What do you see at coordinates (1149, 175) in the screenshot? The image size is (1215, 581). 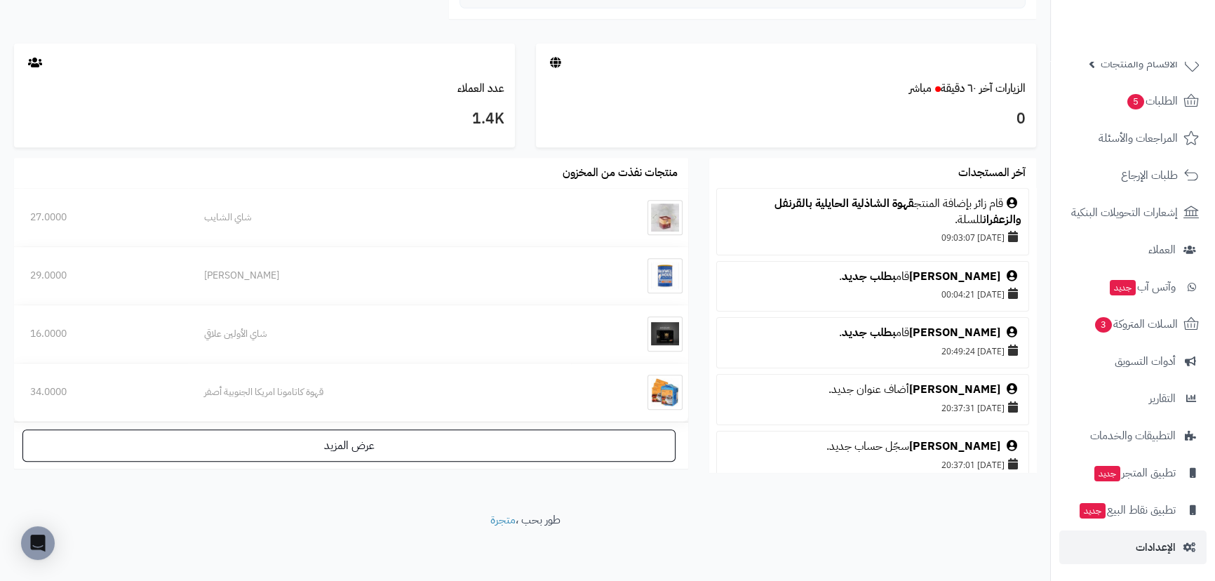 I see `span: طلبات الإرجاع` at bounding box center [1149, 175].